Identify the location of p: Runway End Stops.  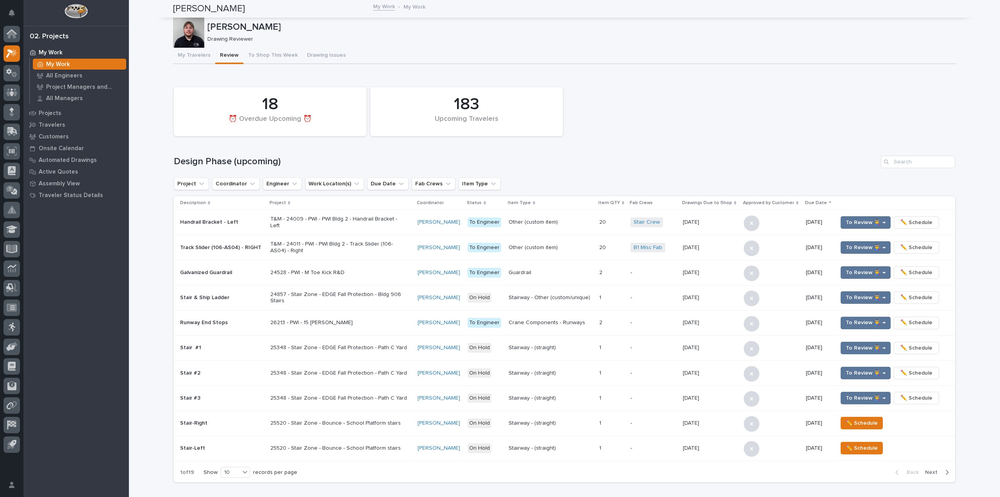
(222, 322).